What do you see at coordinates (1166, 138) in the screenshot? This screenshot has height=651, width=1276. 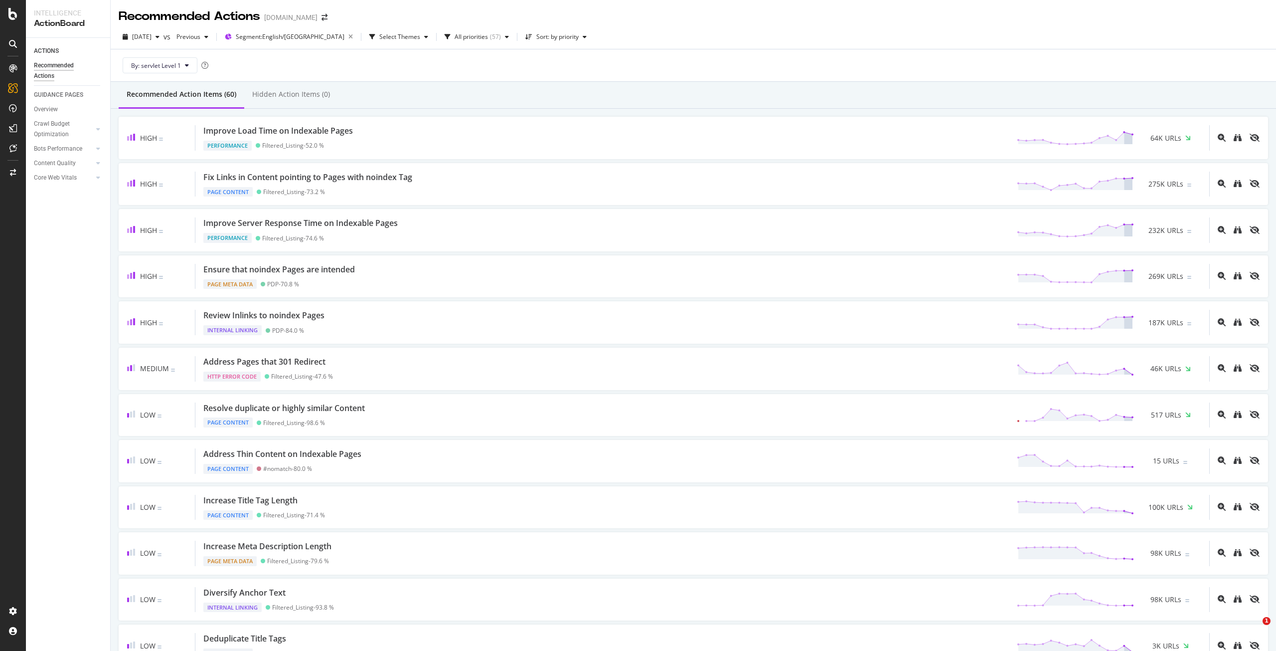 I see `span: 64K URLs` at bounding box center [1166, 138].